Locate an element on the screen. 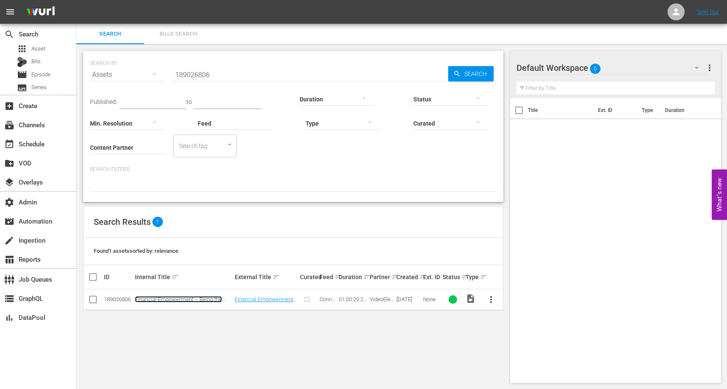  span: Bits is located at coordinates (36, 62).